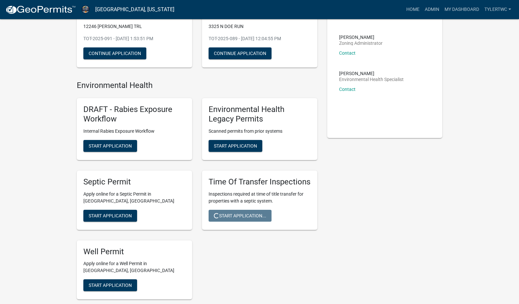  What do you see at coordinates (361, 43) in the screenshot?
I see `p: Zoning Administrator` at bounding box center [361, 43].